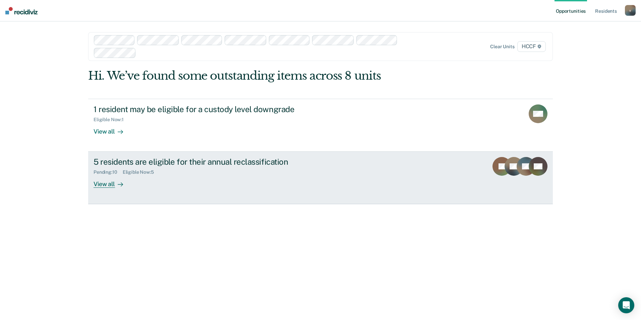  What do you see at coordinates (141, 172) in the screenshot?
I see `div: Eligible Now : 5` at bounding box center [141, 172].